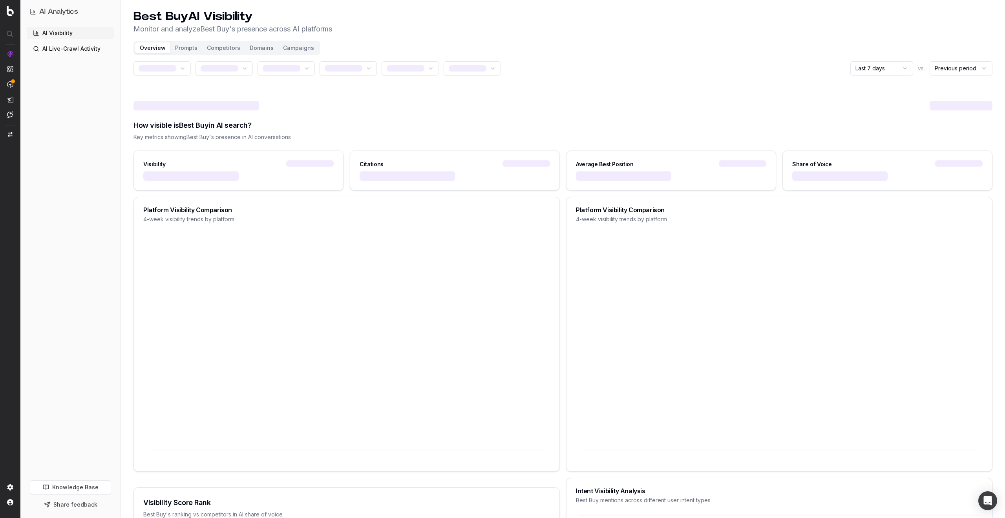 The image size is (1005, 518). Describe the element at coordinates (223, 48) in the screenshot. I see `button: Competitors` at that location.